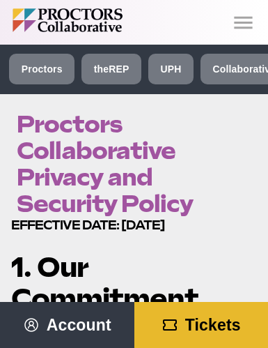 The image size is (268, 348). I want to click on a: UPH, so click(171, 69).